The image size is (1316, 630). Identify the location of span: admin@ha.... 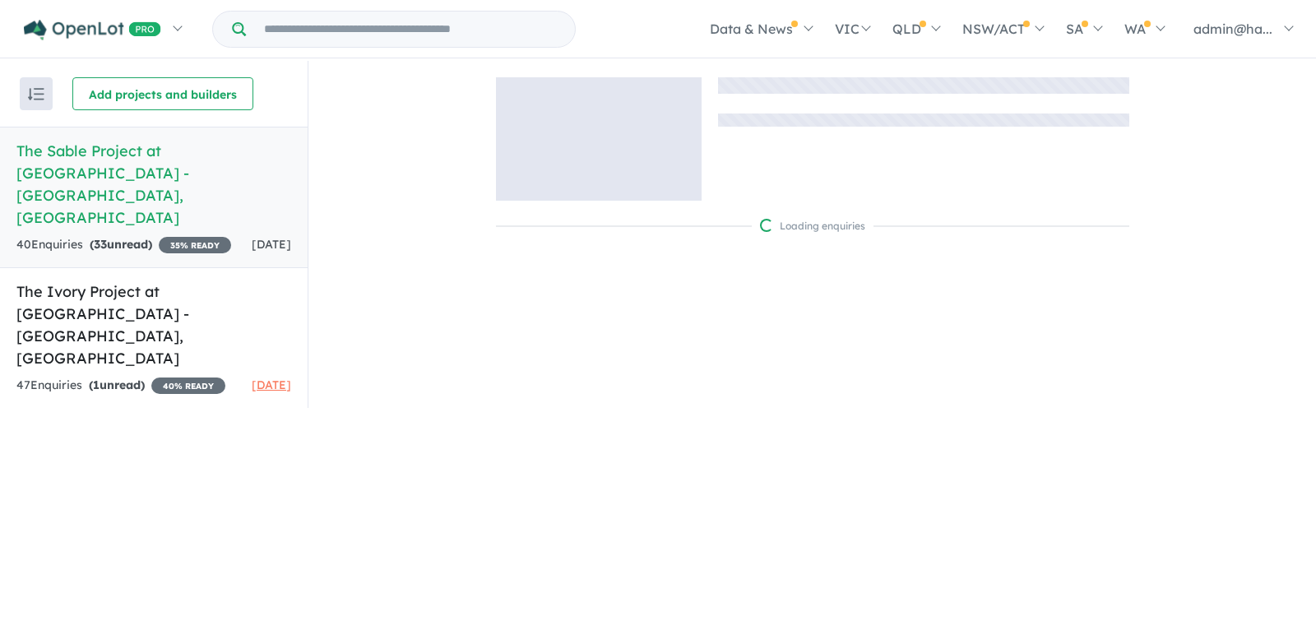
(1233, 29).